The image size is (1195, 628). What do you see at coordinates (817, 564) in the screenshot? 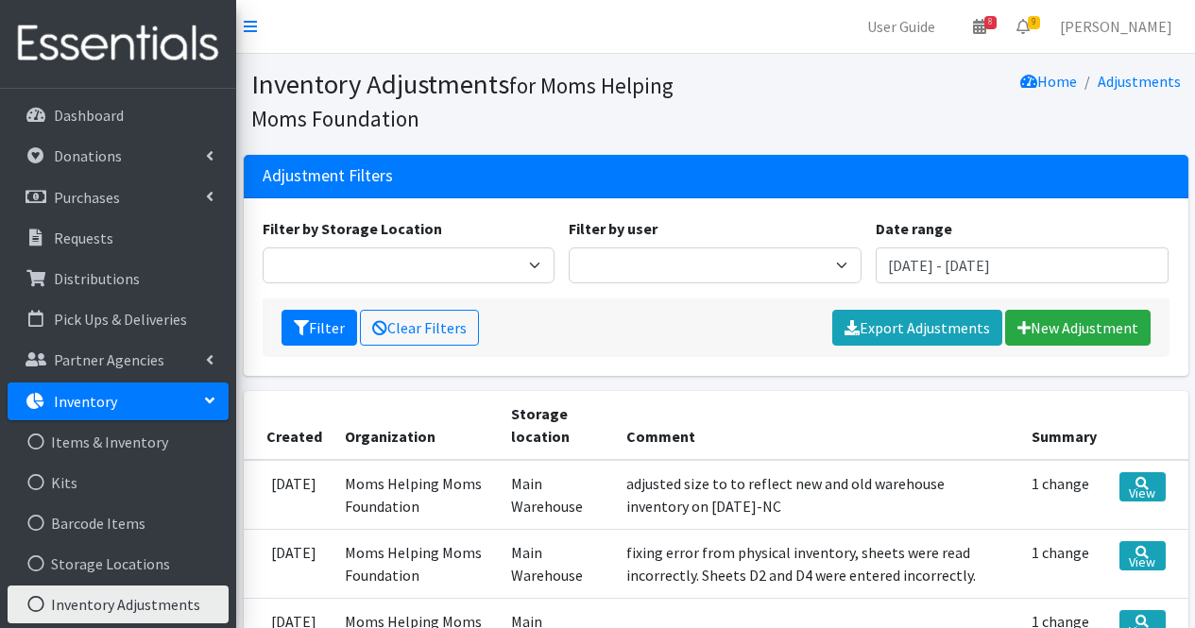
I see `td: fixing error from physical inventory, sheets were read incorrectly. Sheets D2 and D4 were entered...` at bounding box center [817, 564].